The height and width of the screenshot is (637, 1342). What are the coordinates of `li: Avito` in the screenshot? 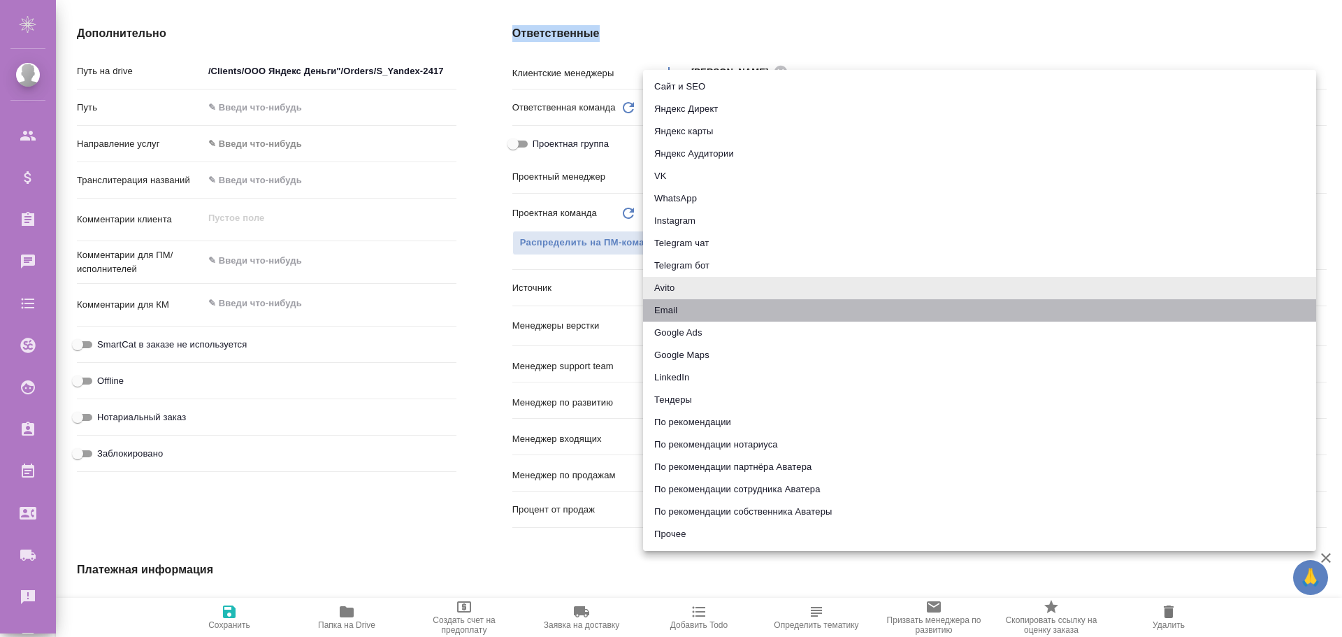 It's located at (979, 288).